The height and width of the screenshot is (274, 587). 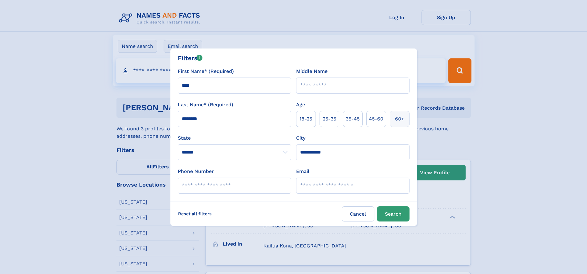 I want to click on div: Filters, so click(x=190, y=58).